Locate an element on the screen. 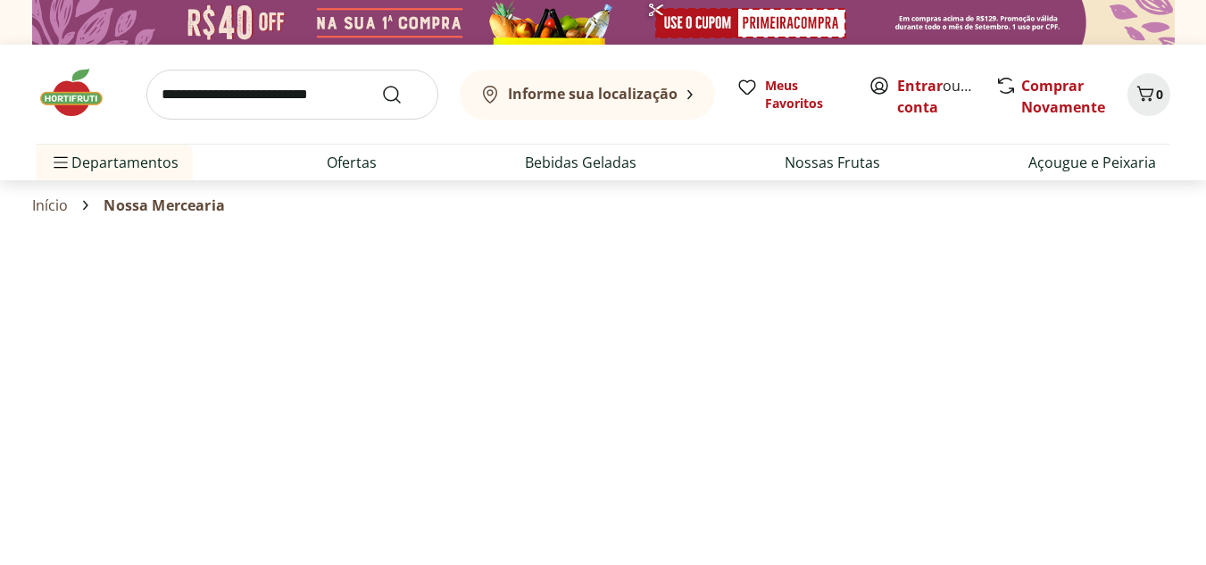  img: Hortifruti is located at coordinates (80, 93).